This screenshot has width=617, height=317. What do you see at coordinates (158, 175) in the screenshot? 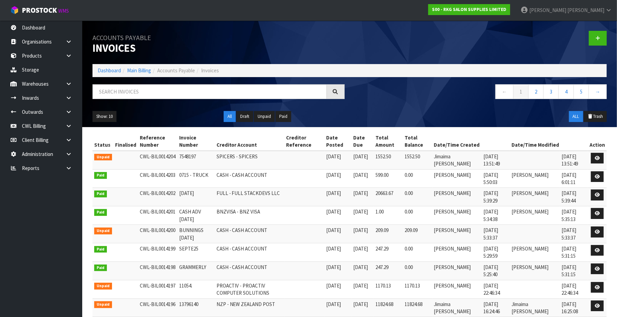
I see `span: CWL-BIL0014203` at bounding box center [158, 175].